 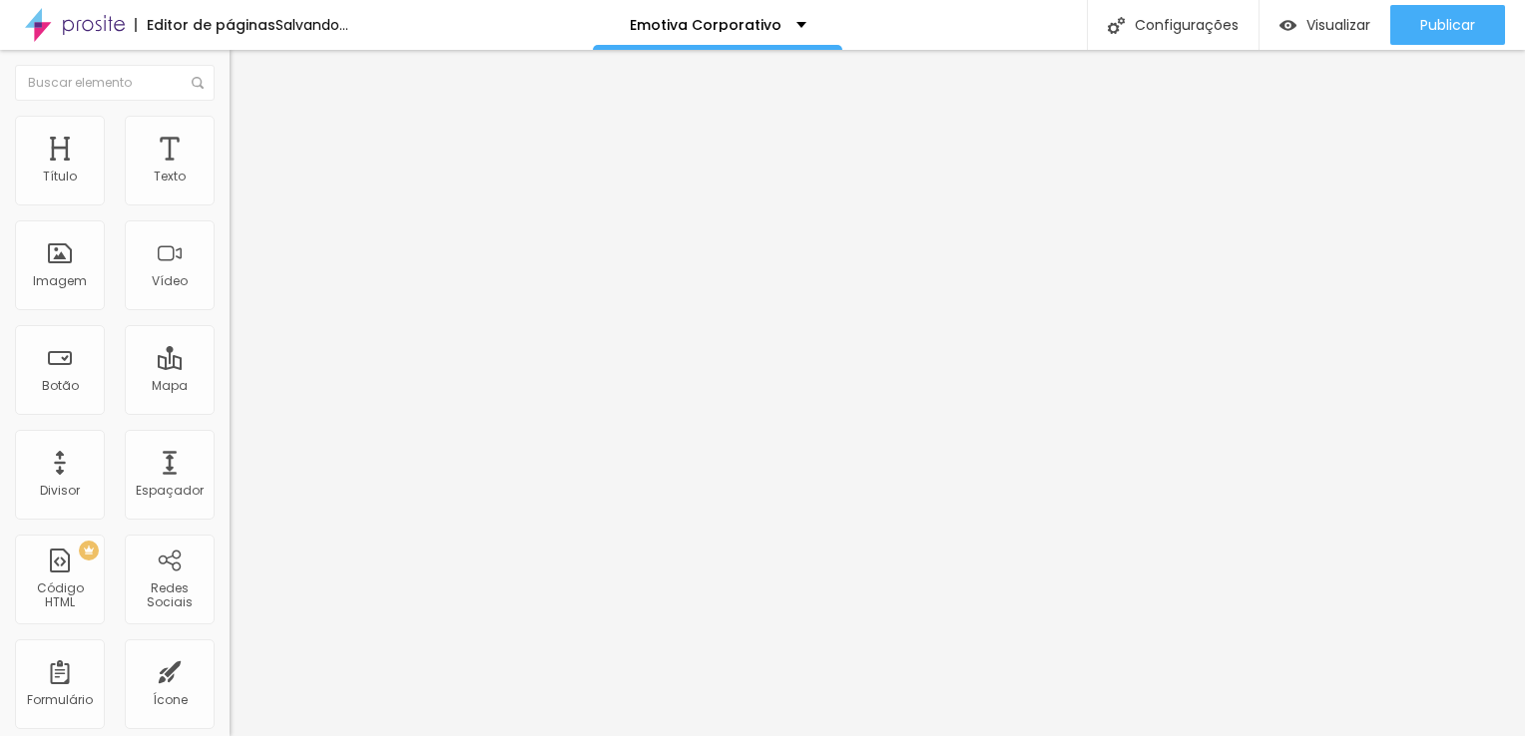 I want to click on div: Imagem, so click(x=60, y=281).